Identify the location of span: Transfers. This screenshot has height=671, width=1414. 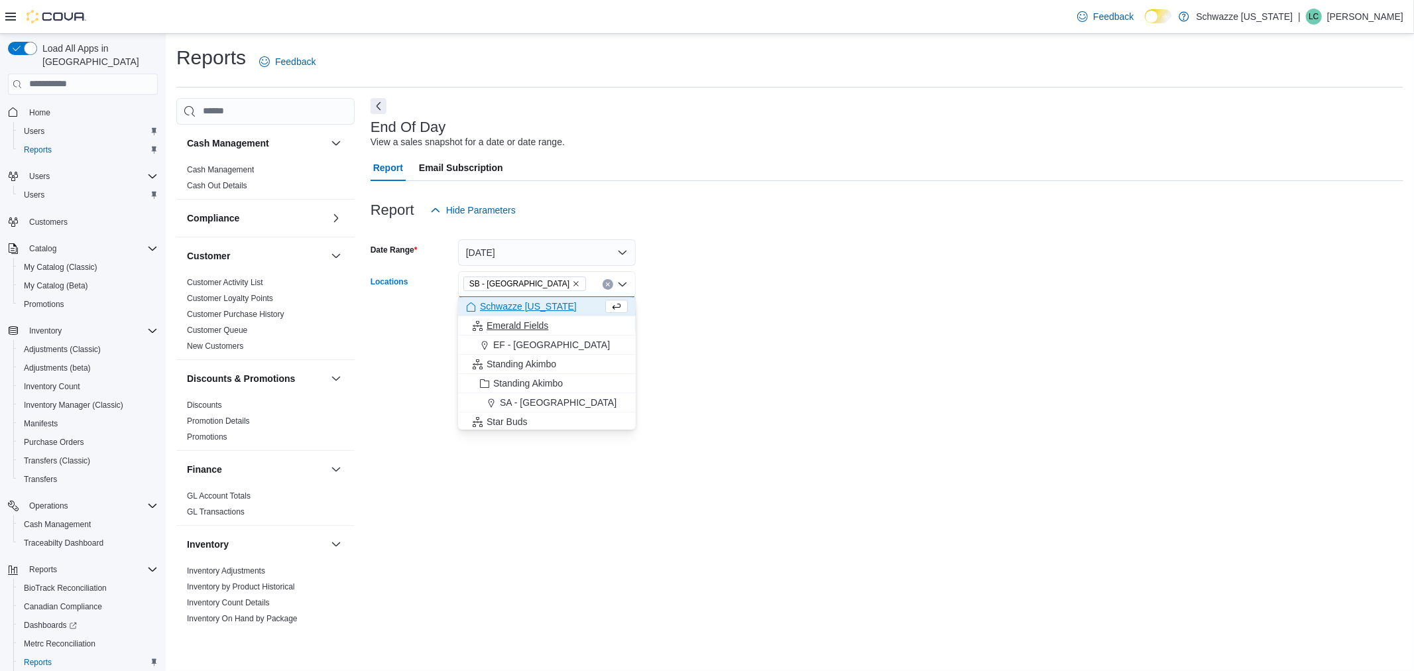
(40, 479).